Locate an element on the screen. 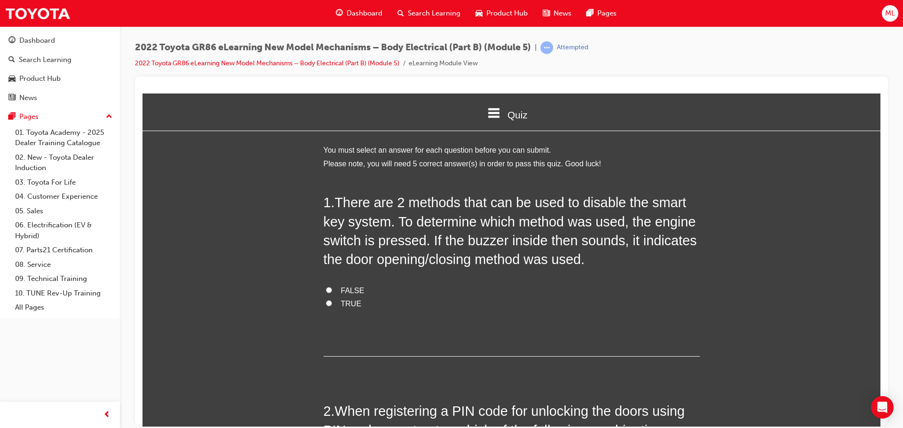 Image resolution: width=903 pixels, height=428 pixels. span: There are 2 methods that can be used to disable the smart key system. To determine which method w... is located at coordinates (368, 137).